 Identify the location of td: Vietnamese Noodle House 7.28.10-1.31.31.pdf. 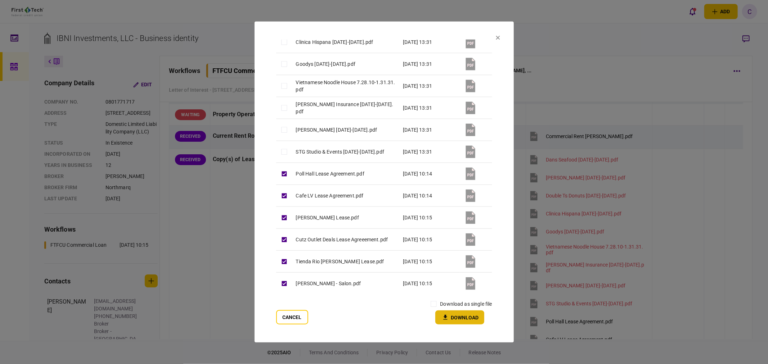
(346, 86).